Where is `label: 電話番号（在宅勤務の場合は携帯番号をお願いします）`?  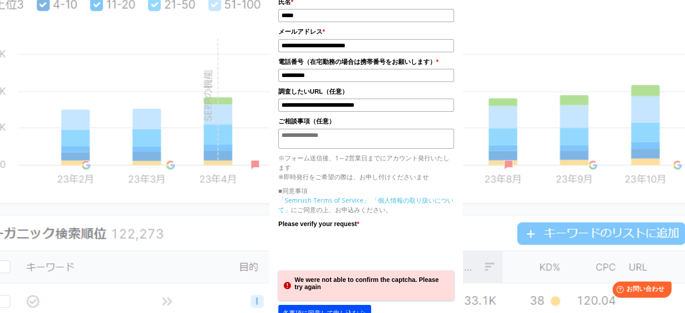
label: 電話番号（在宅勤務の場合は携帯番号をお願いします） is located at coordinates (366, 62).